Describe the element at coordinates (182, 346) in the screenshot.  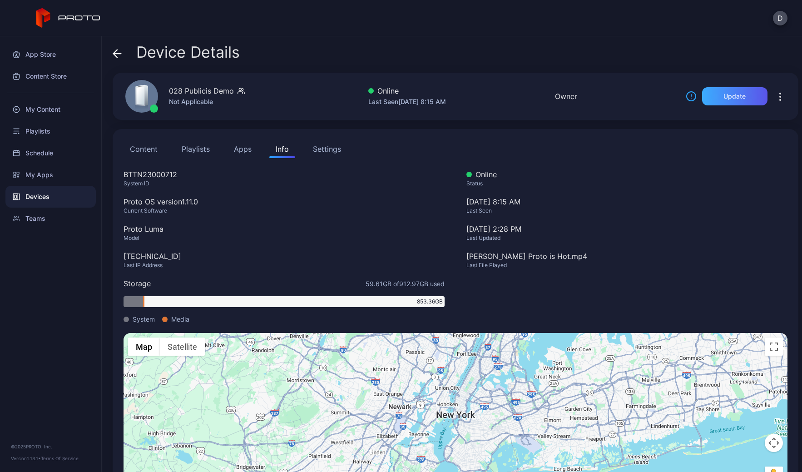
I see `button: Show satellite imagery` at that location.